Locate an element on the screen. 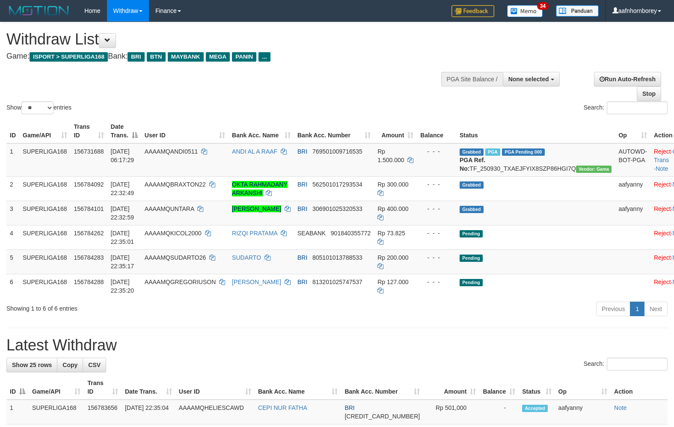  span: 156784101 is located at coordinates (89, 209).